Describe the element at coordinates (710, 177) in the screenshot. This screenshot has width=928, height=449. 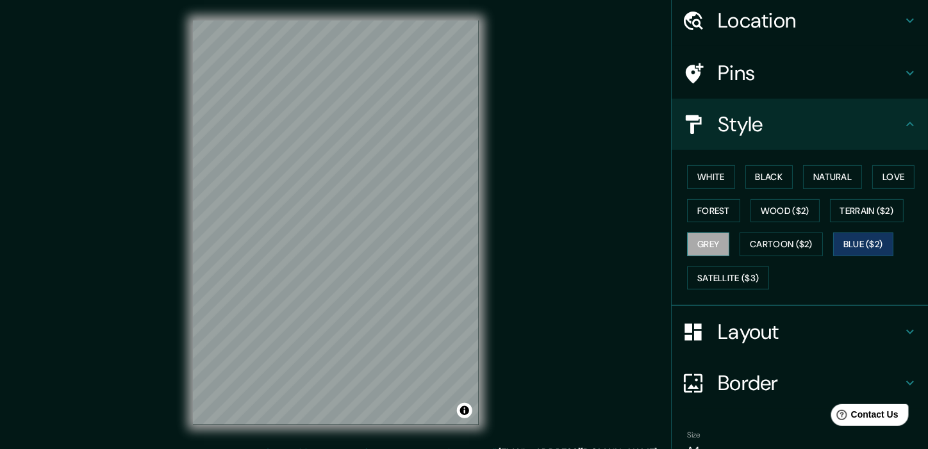
I see `button: White` at that location.